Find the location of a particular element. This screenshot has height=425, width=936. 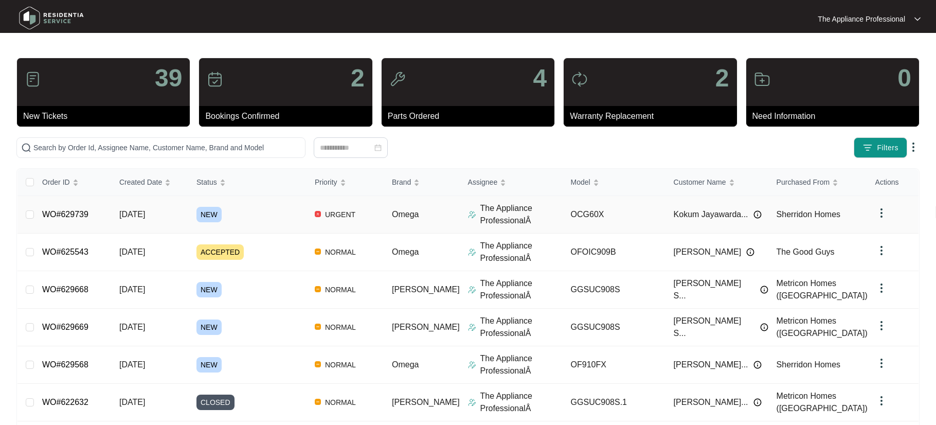

th: Actions is located at coordinates (892, 182).